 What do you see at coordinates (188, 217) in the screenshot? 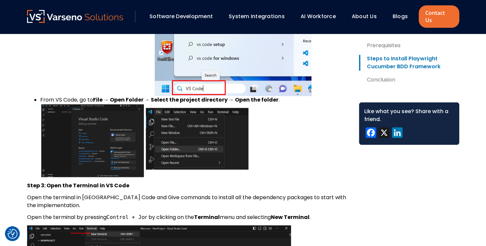
I see `p: Open the terminal by pressing or by clicking on the menu and selecting .` at bounding box center [188, 217].